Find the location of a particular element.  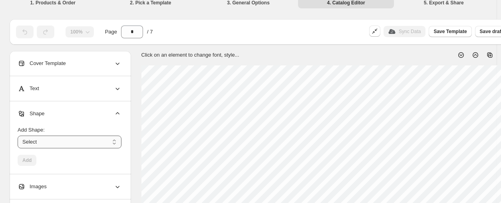

p: Click on an element to change font, style... is located at coordinates (190, 55).